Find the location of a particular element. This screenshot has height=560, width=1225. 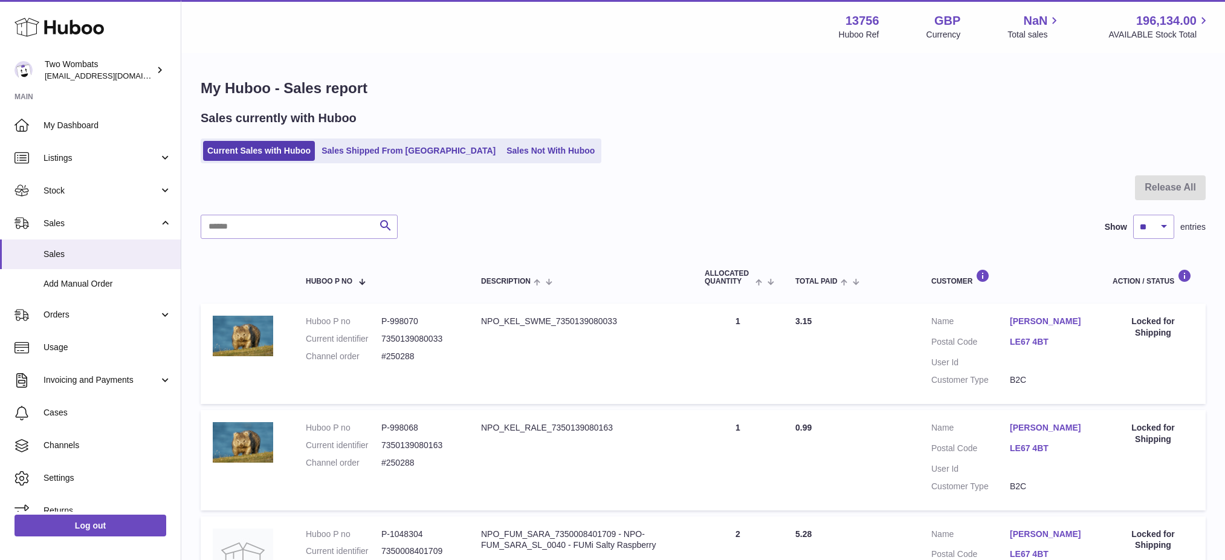

span: Returns is located at coordinates (108, 510).